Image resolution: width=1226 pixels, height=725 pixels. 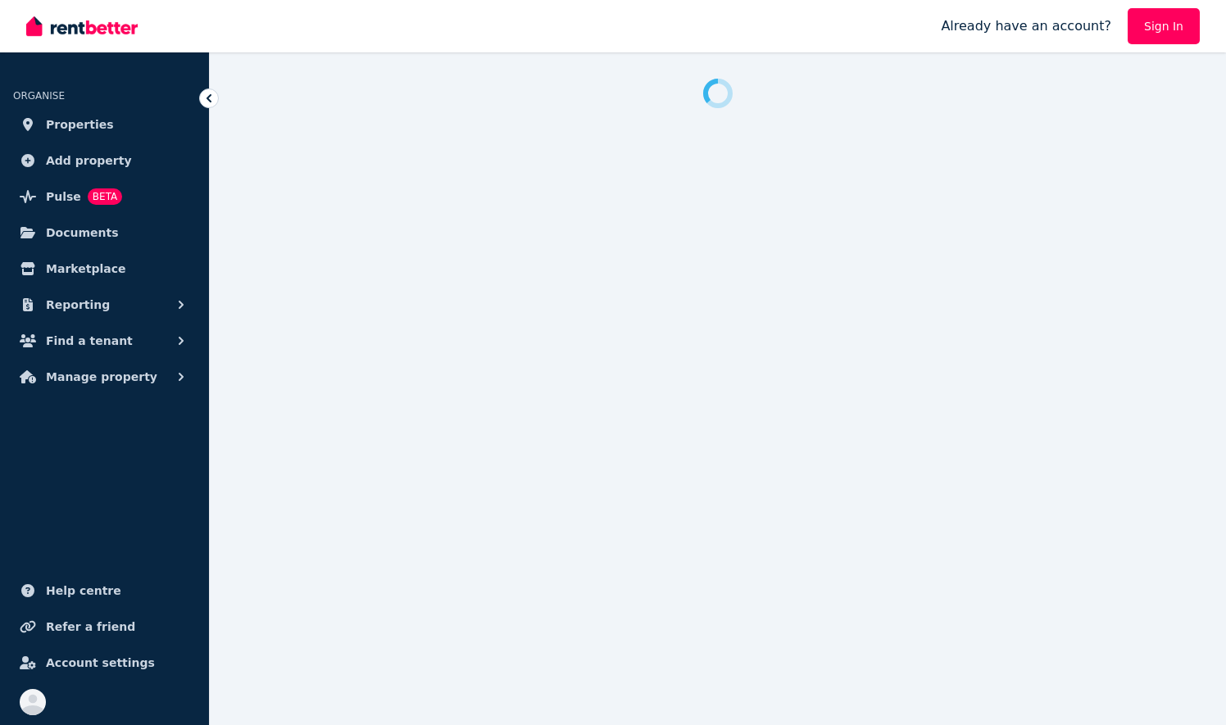 I want to click on span: Pulse, so click(x=63, y=197).